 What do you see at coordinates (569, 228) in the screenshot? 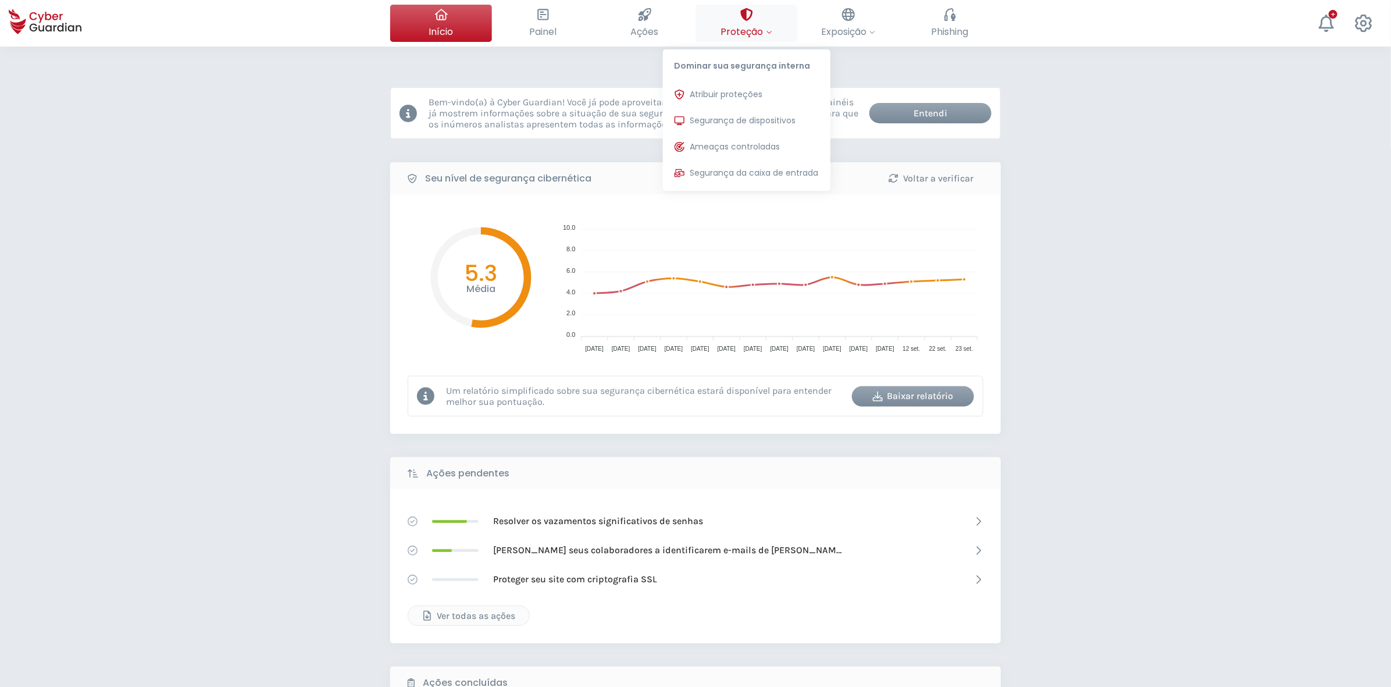
I see `tspan: 10.0` at bounding box center [569, 228].